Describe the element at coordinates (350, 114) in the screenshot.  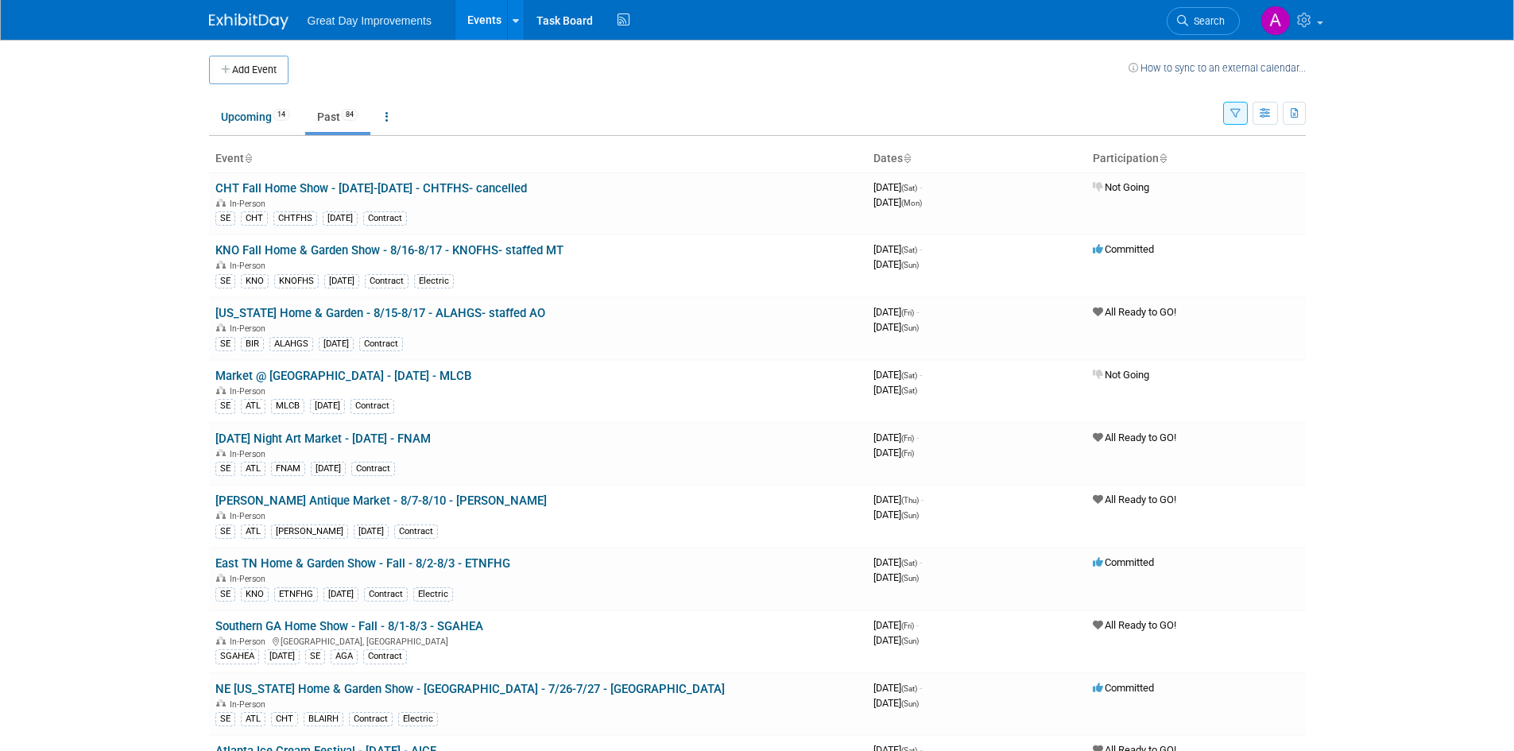
I see `span: 84` at that location.